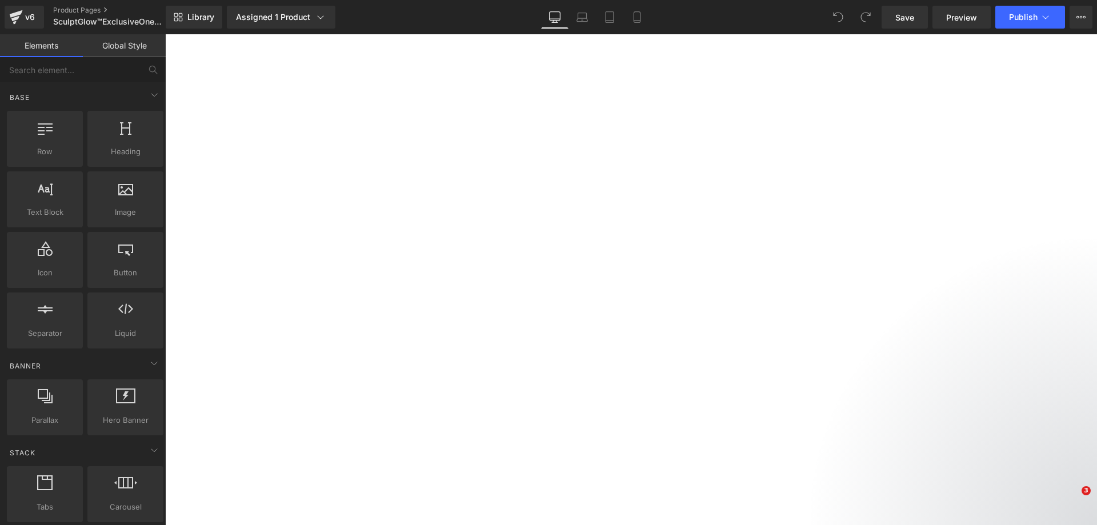  What do you see at coordinates (125, 212) in the screenshot?
I see `span: Image` at bounding box center [125, 212].